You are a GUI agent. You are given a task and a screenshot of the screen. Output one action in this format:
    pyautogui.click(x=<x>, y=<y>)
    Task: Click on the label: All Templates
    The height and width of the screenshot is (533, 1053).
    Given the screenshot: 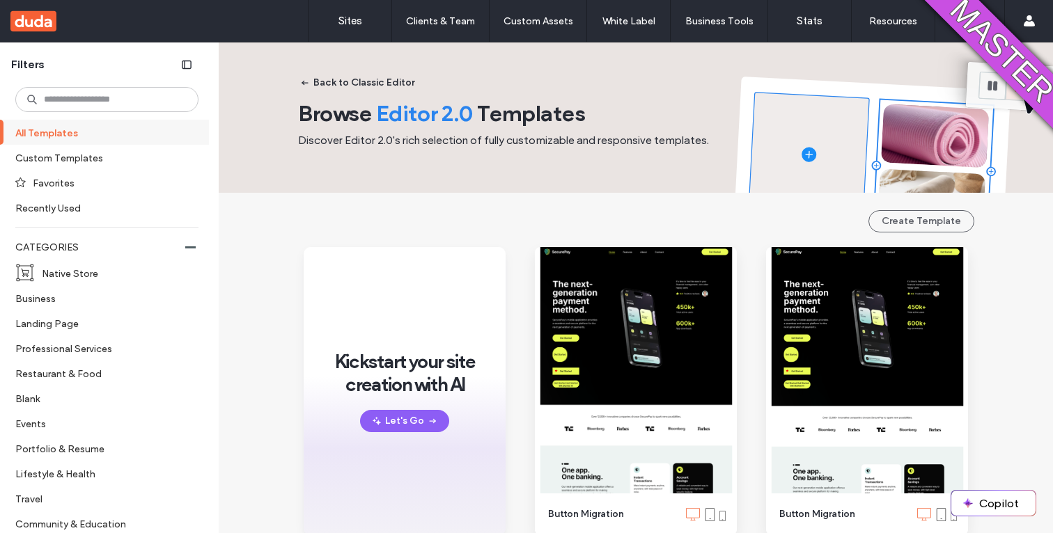 What is the action you would take?
    pyautogui.click(x=100, y=132)
    